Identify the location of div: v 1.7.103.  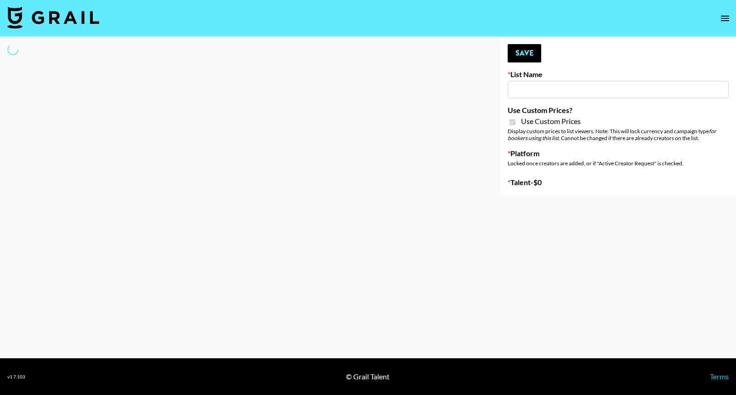
(16, 377).